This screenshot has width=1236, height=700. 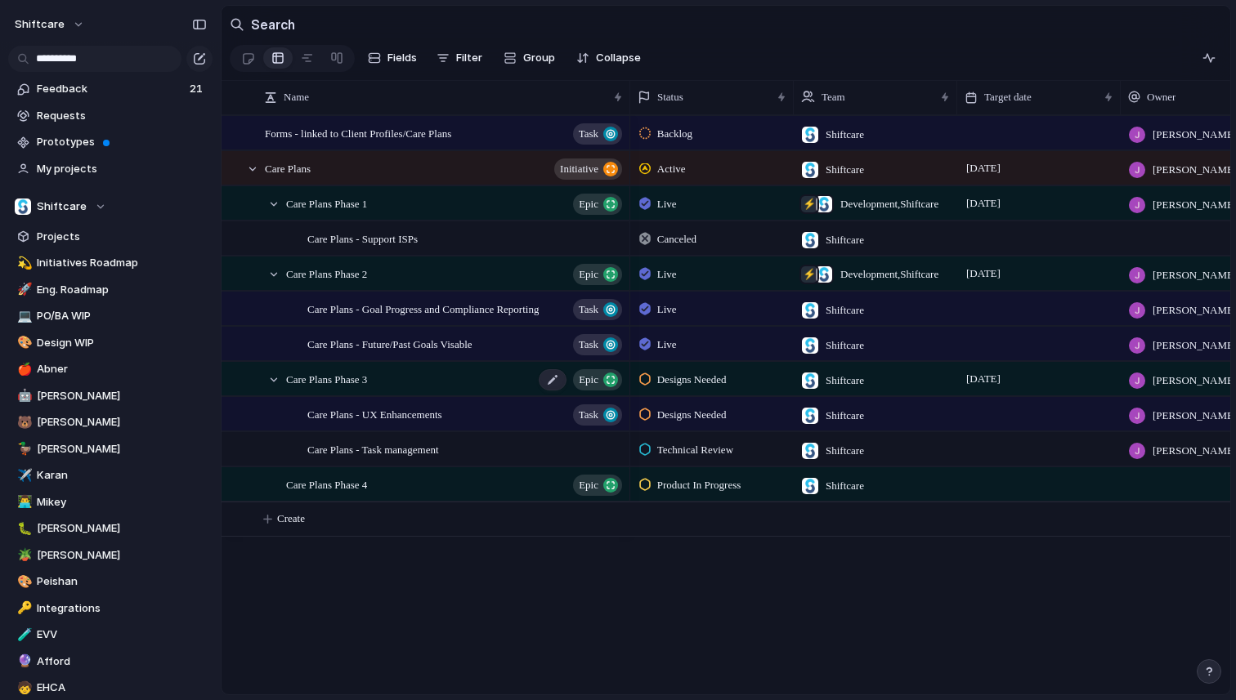 I want to click on a: My projects, so click(x=110, y=169).